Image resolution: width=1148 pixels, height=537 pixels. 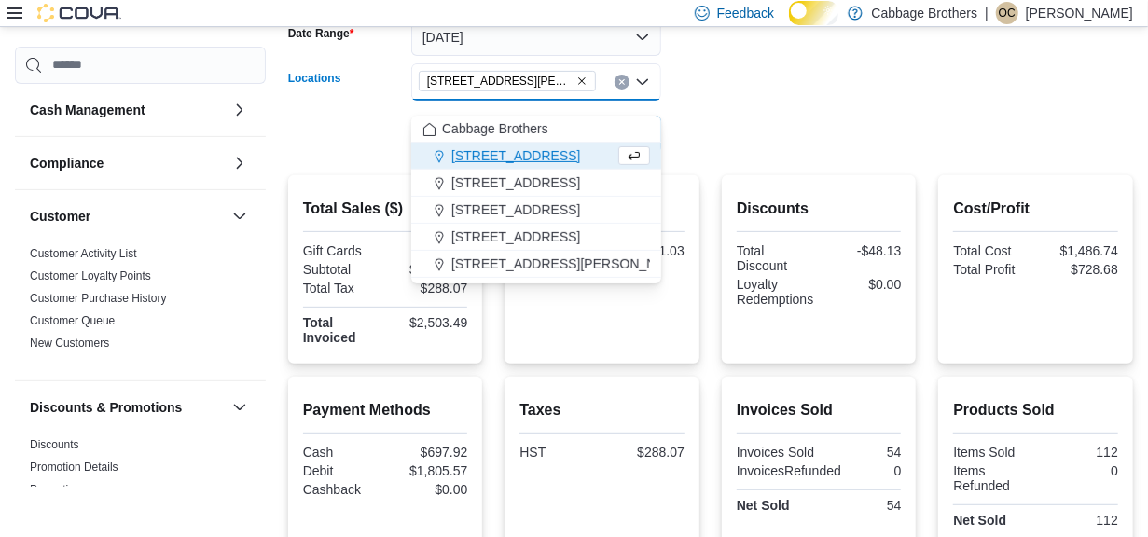 I want to click on h2: Payment Methods, so click(x=385, y=410).